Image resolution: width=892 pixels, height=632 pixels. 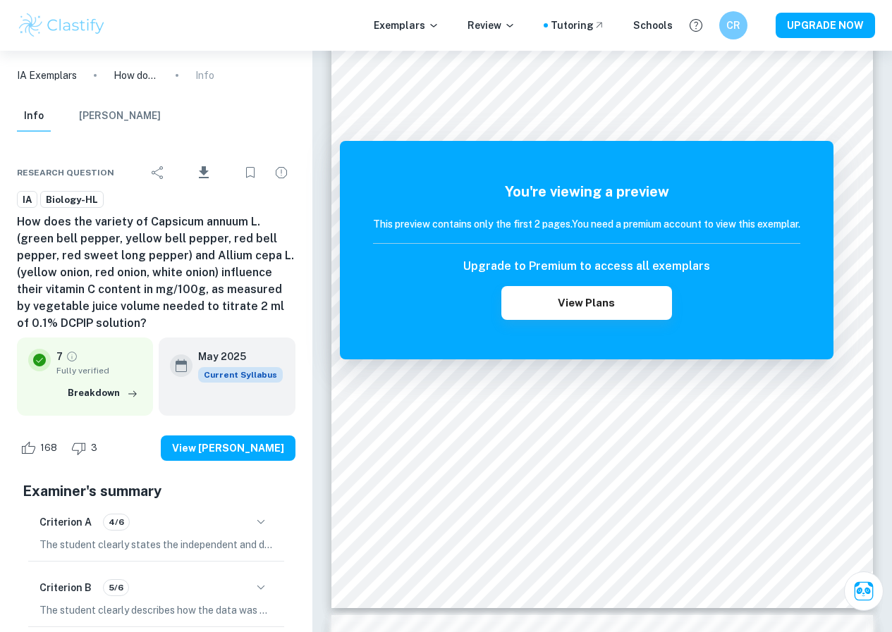 What do you see at coordinates (47, 75) in the screenshot?
I see `a: IA Exemplars` at bounding box center [47, 75].